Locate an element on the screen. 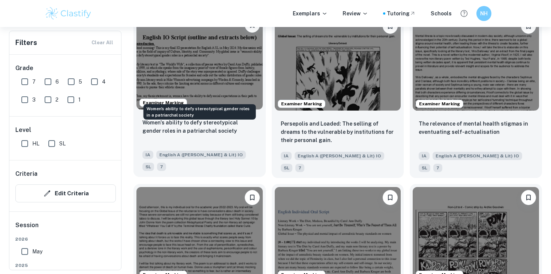  h6: Session is located at coordinates (66, 228).